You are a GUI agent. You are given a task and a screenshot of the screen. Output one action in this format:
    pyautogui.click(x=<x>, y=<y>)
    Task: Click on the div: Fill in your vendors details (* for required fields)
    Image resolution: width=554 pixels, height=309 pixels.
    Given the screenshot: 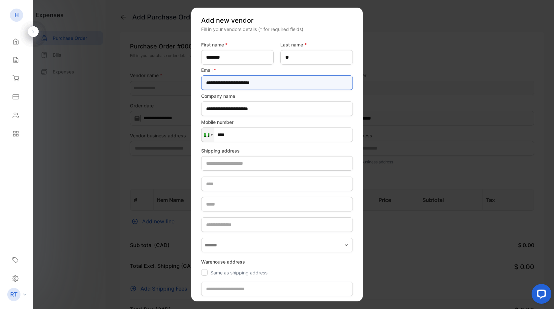 What is the action you would take?
    pyautogui.click(x=277, y=29)
    